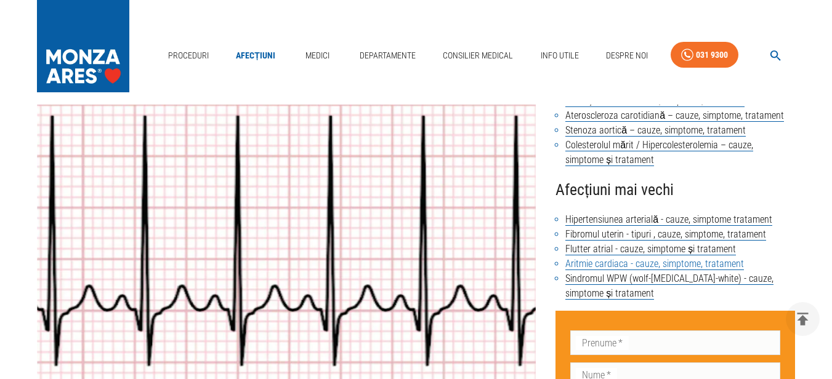 This screenshot has height=379, width=832. Describe the element at coordinates (669, 220) in the screenshot. I see `a: Hipertensiunea arterială - cauze, simptome tratament` at that location.